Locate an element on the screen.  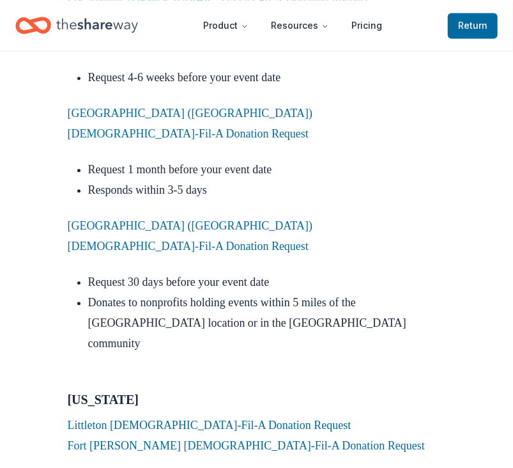
li: Request 30 days before your event date is located at coordinates (267, 282).